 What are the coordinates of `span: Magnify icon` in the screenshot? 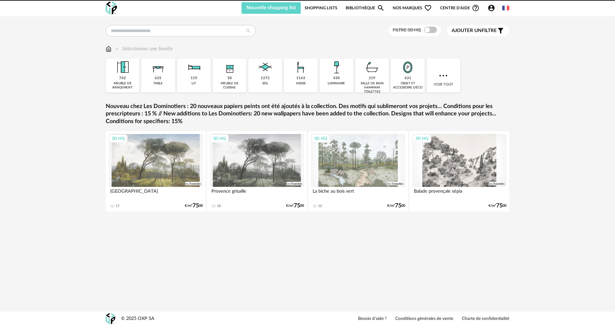 It's located at (381, 8).